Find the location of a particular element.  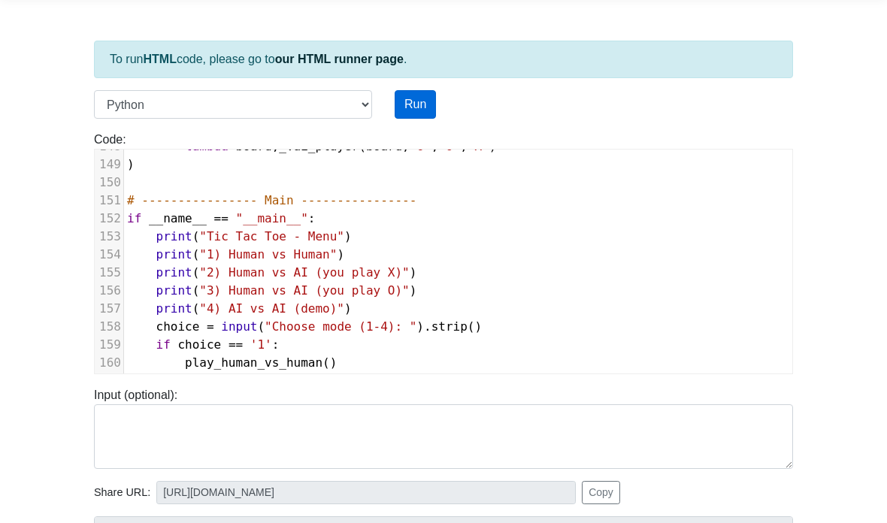

span: play_human_vs_human is located at coordinates (253, 362).